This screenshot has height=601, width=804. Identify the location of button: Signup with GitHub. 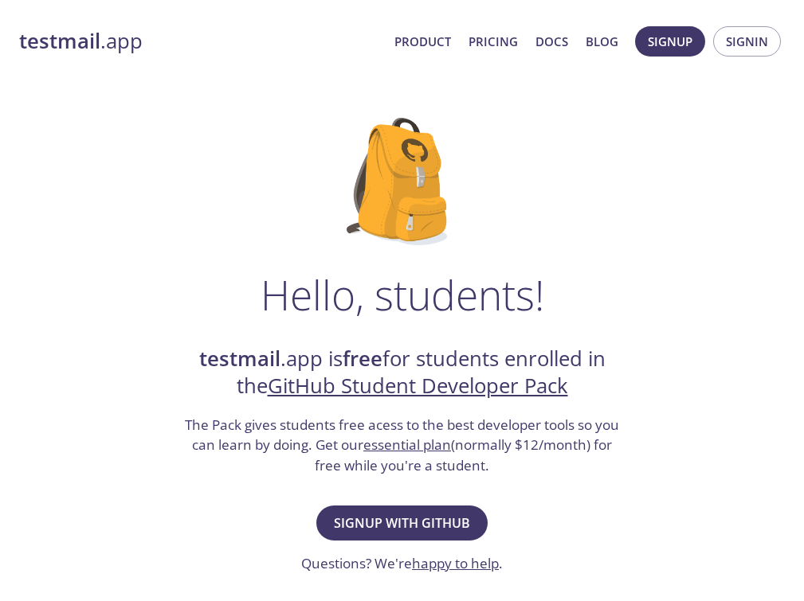
(402, 523).